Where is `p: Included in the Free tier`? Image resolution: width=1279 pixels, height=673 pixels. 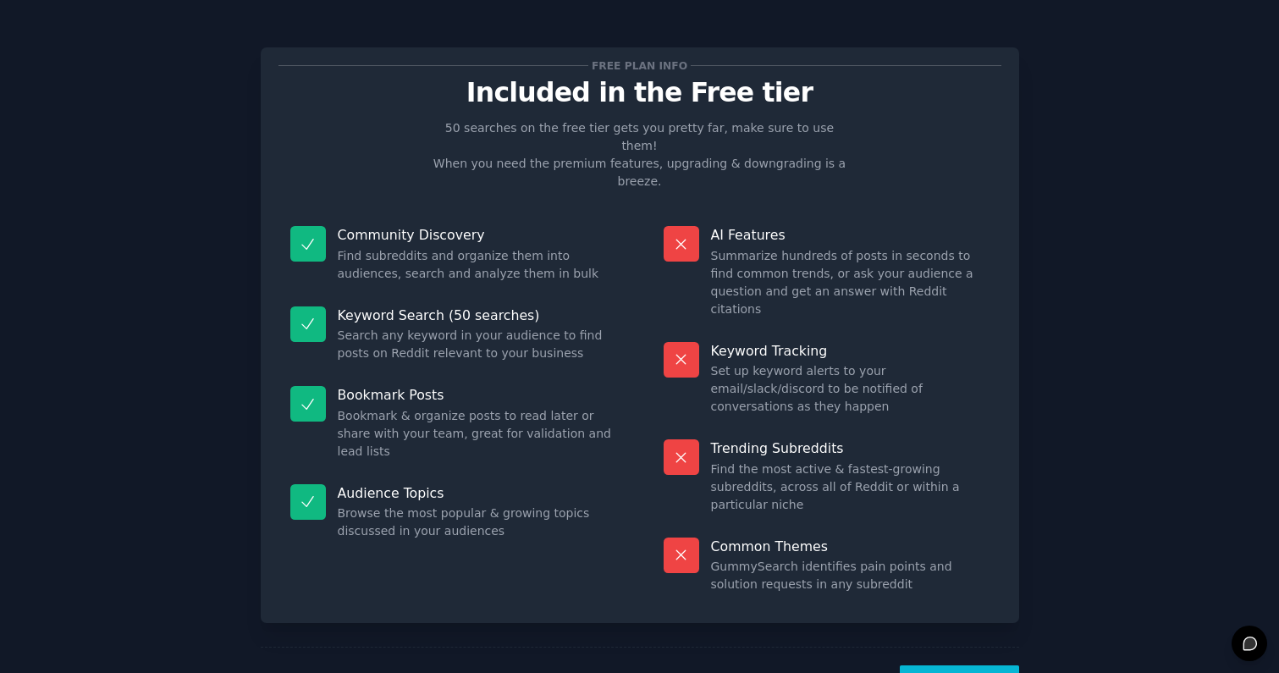 p: Included in the Free tier is located at coordinates (640, 92).